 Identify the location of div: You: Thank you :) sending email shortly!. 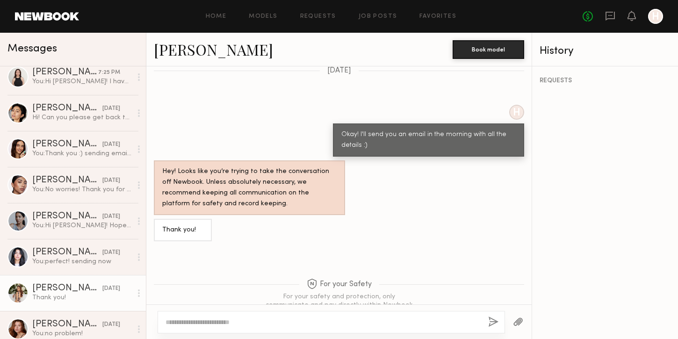
(82, 153).